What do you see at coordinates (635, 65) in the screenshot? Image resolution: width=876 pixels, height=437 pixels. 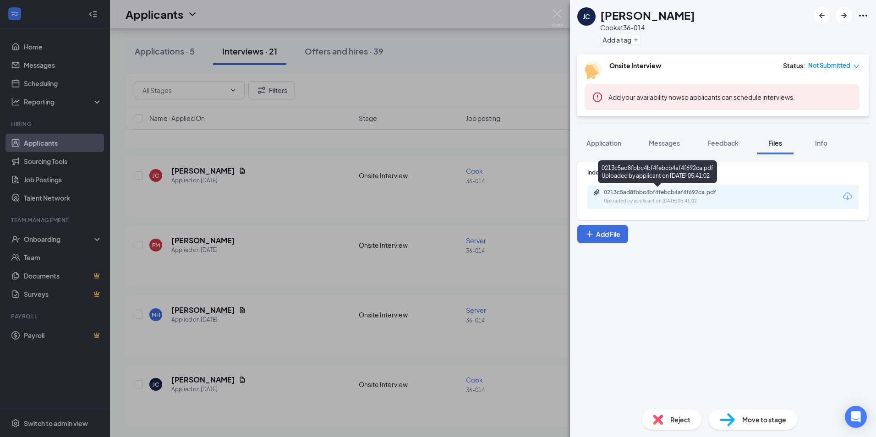 I see `b: Onsite Interview` at bounding box center [635, 65].